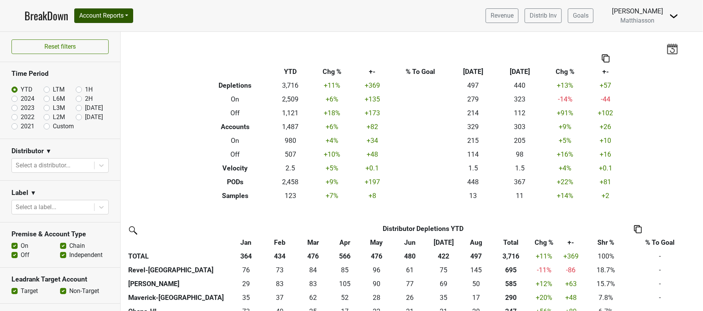 This screenshot has height=311, width=703. Describe the element at coordinates (476, 284) in the screenshot. I see `td: 49.5` at that location.